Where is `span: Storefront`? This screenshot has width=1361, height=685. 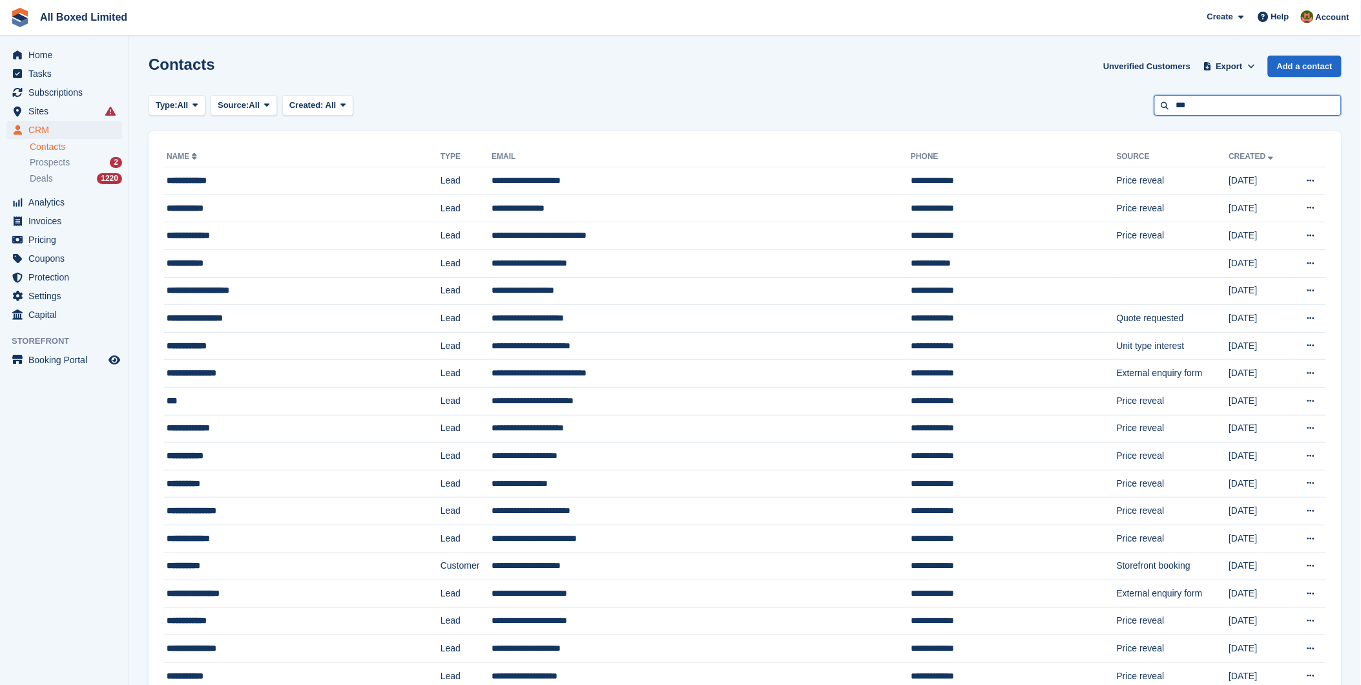
span: Storefront is located at coordinates (70, 341).